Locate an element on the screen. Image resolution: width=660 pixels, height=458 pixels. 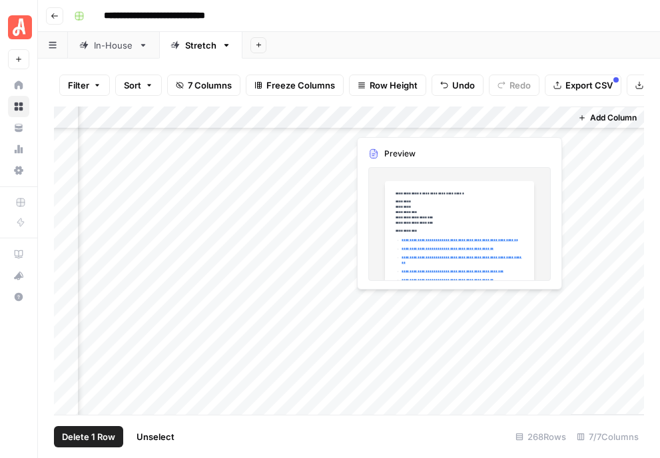
span: Redo is located at coordinates (520, 85).